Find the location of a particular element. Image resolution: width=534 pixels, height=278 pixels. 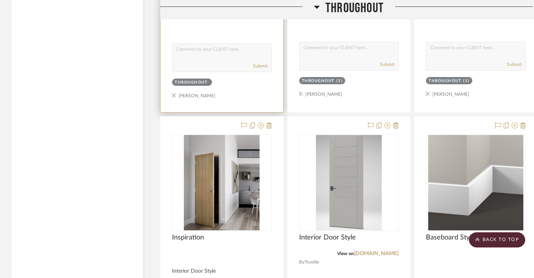

img: Baseboard Style is located at coordinates (476, 182).